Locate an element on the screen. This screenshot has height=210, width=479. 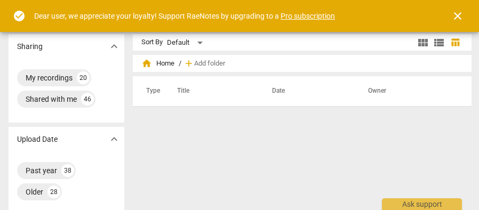
span: close is located at coordinates (457, 16).